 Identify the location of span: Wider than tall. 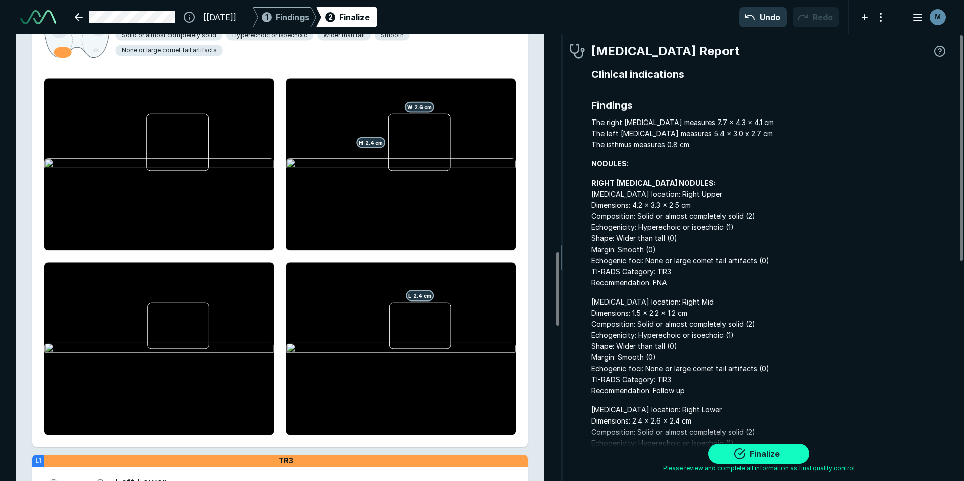
(344, 35).